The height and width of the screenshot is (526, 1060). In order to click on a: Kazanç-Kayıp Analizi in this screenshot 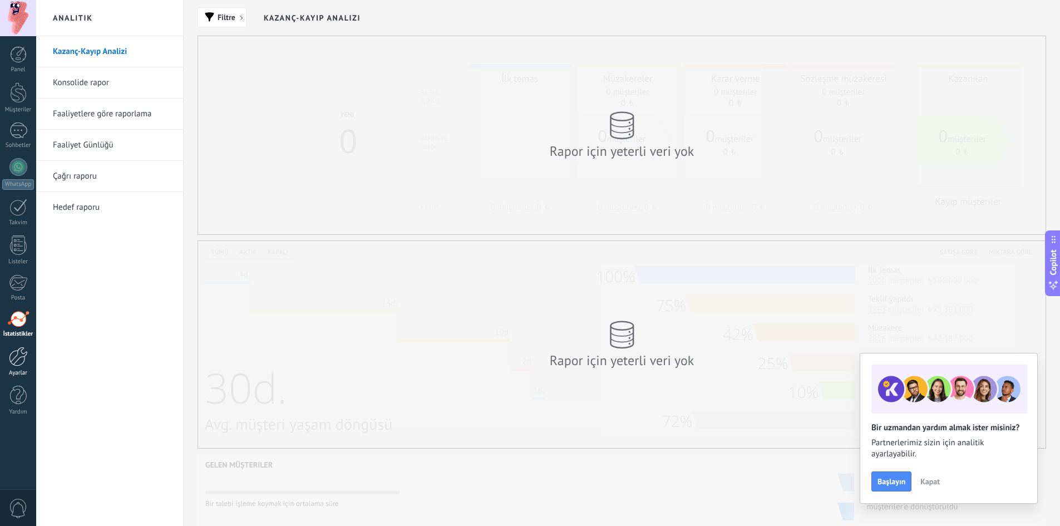, I will do `click(112, 52)`.